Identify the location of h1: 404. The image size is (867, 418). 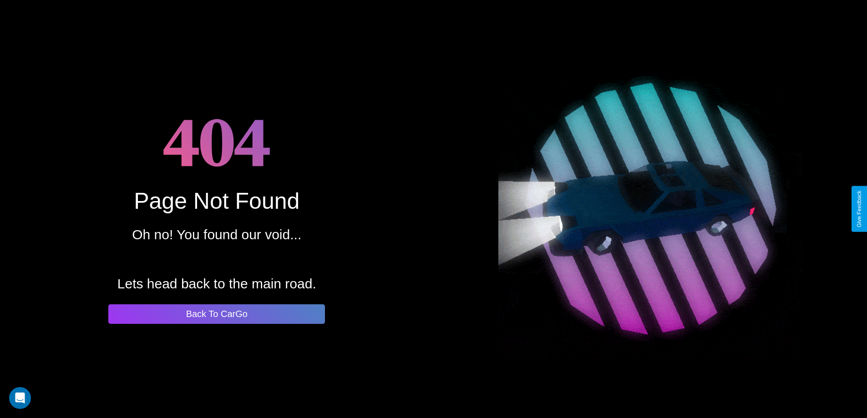
(217, 141).